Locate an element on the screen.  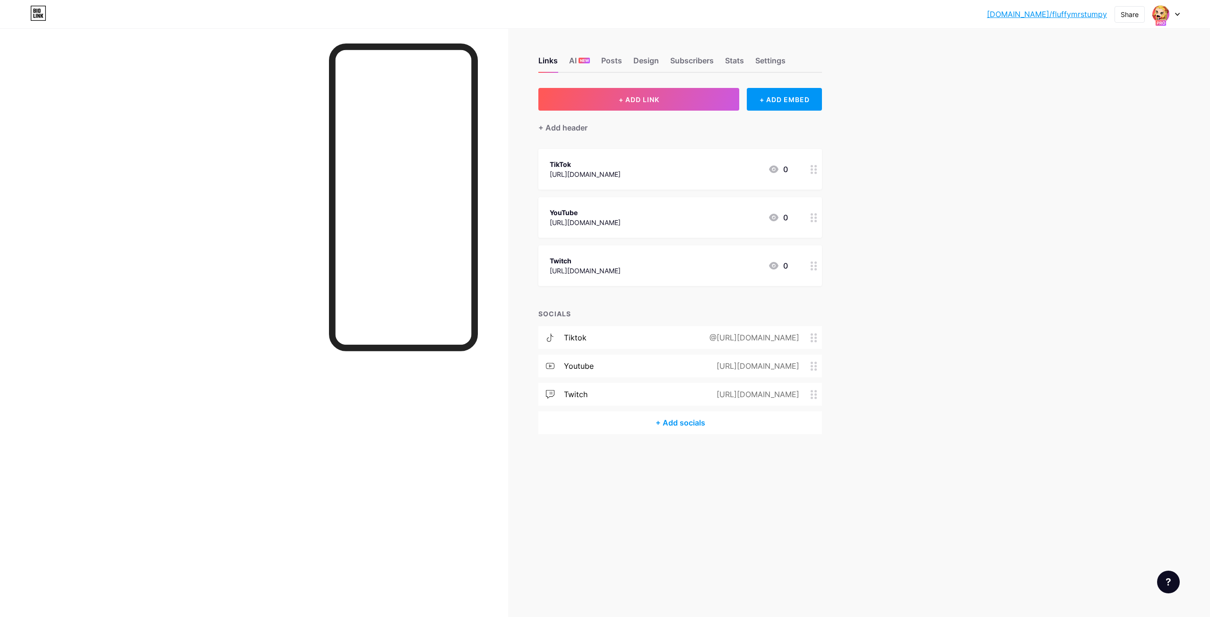
div: AI is located at coordinates (579, 63).